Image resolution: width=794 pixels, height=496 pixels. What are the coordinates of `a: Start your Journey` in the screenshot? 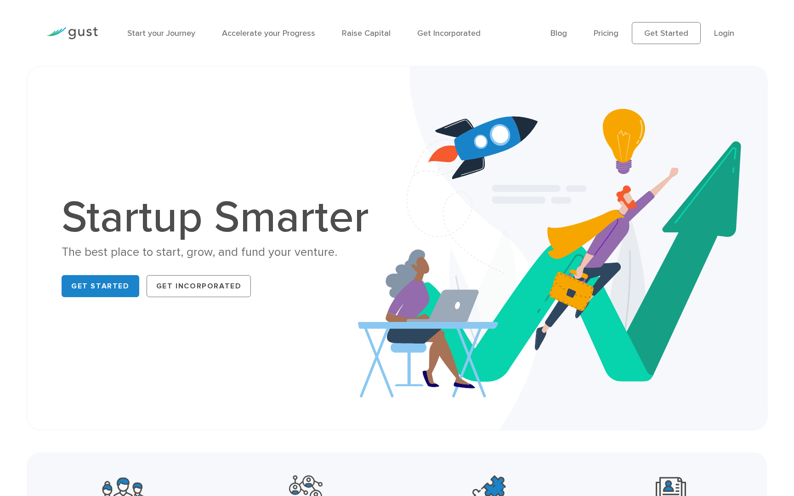 It's located at (161, 33).